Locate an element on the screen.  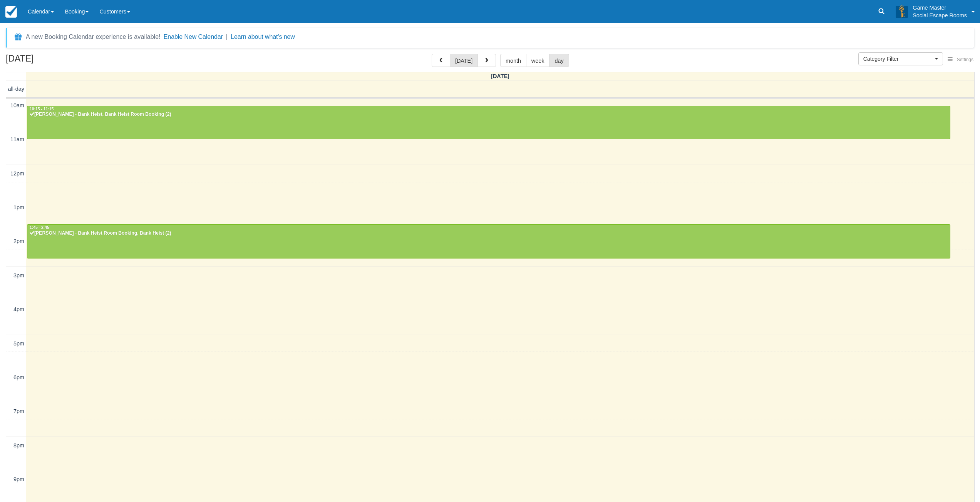
div: A new Booking Calendar experience is available! is located at coordinates (93, 37).